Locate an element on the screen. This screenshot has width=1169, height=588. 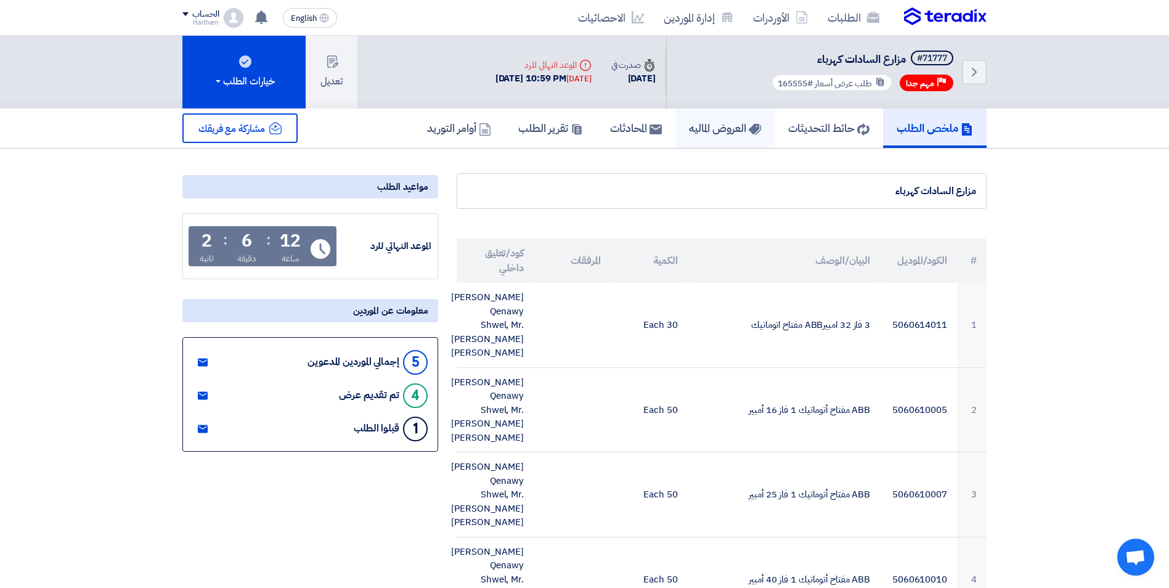
a: تقرير الطلب is located at coordinates (550, 128).